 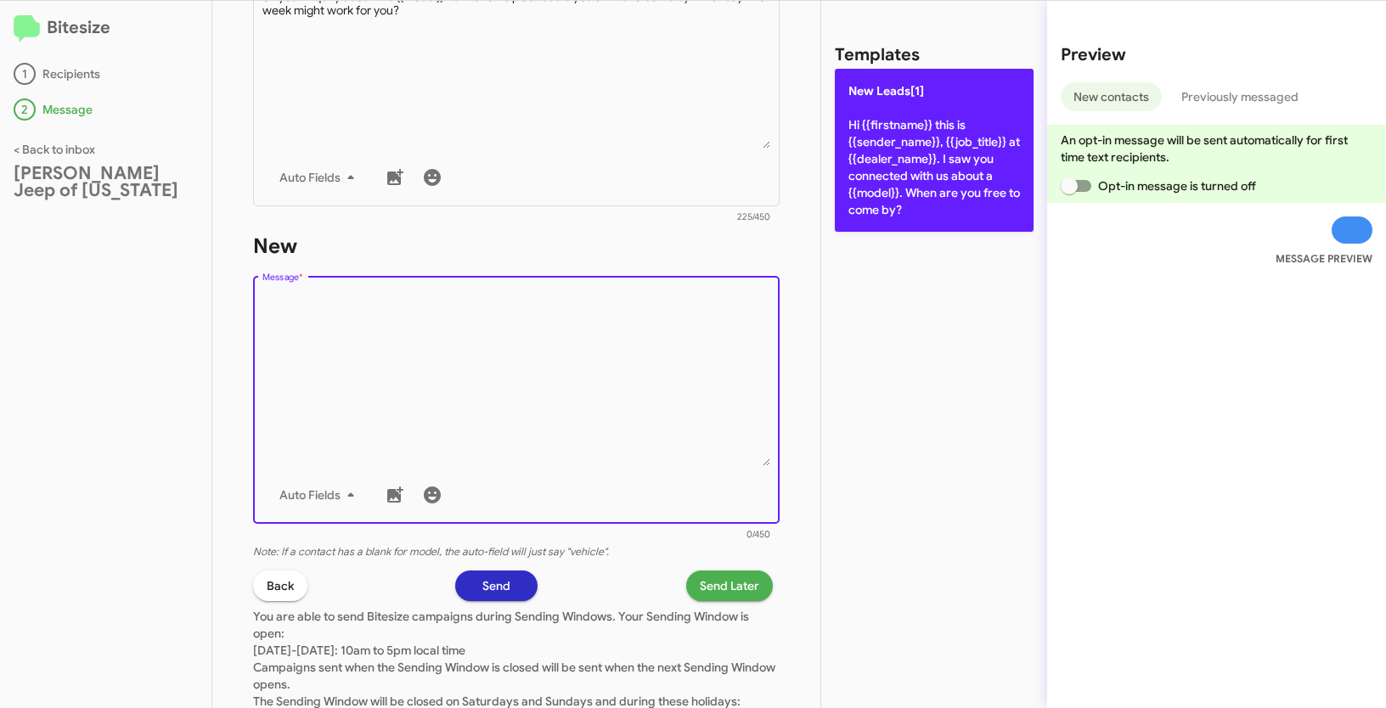 What do you see at coordinates (934, 150) in the screenshot?
I see `p: Hi {{firstname}} this is {{sender_name}}, {{job_title}} at {{dealer_name}}. I saw you connected w...` at bounding box center [934, 150].